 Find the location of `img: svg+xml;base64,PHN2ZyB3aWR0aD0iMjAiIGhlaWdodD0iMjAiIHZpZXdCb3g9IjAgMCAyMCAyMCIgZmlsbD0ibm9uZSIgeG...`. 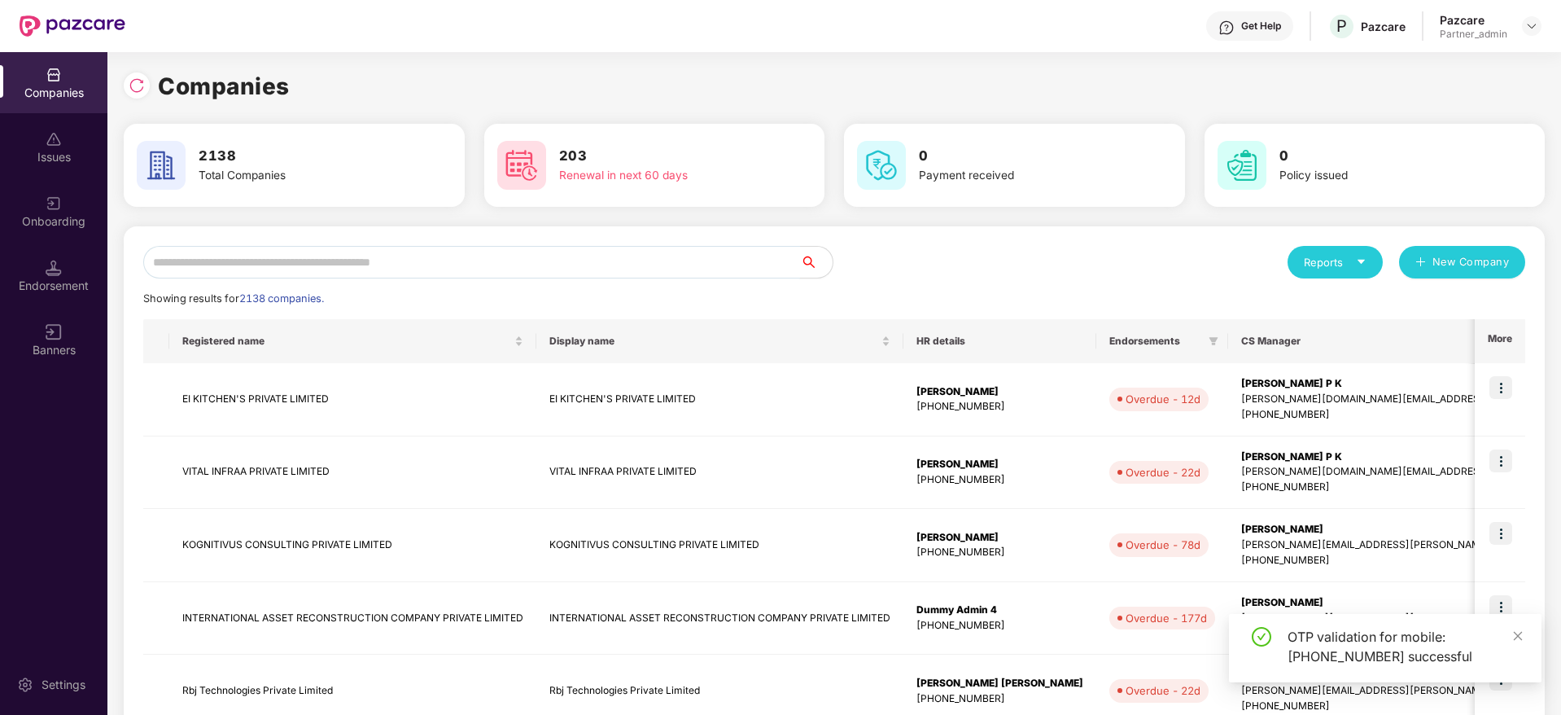

img: svg+xml;base64,PHN2ZyB3aWR0aD0iMjAiIGhlaWdodD0iMjAiIHZpZXdCb3g9IjAgMCAyMCAyMCIgZmlsbD0ibm9uZSIgeG... is located at coordinates (54, 203).